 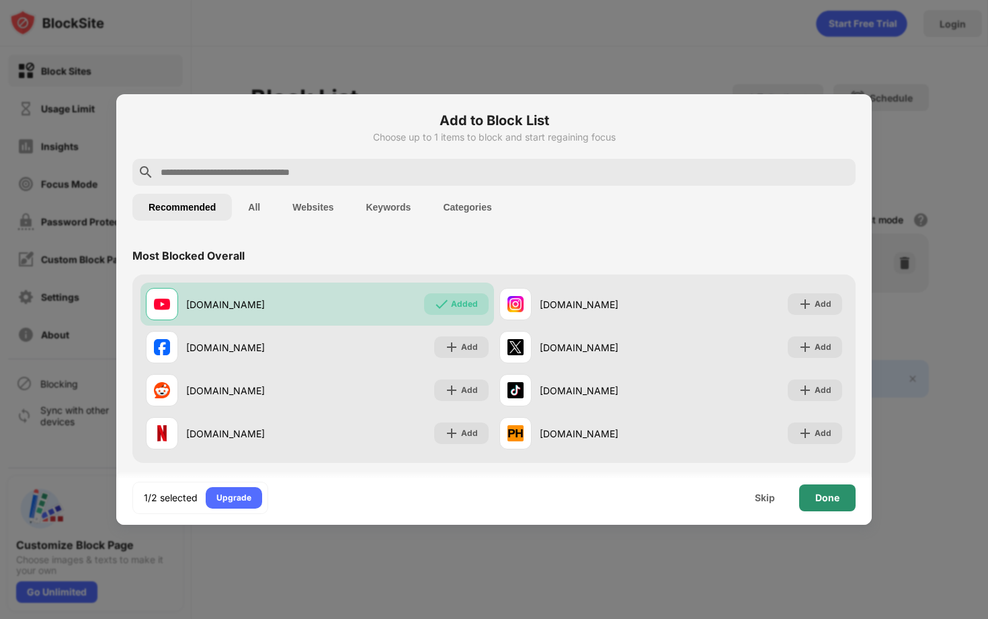 What do you see at coordinates (313, 207) in the screenshot?
I see `button: Websites` at bounding box center [313, 207].